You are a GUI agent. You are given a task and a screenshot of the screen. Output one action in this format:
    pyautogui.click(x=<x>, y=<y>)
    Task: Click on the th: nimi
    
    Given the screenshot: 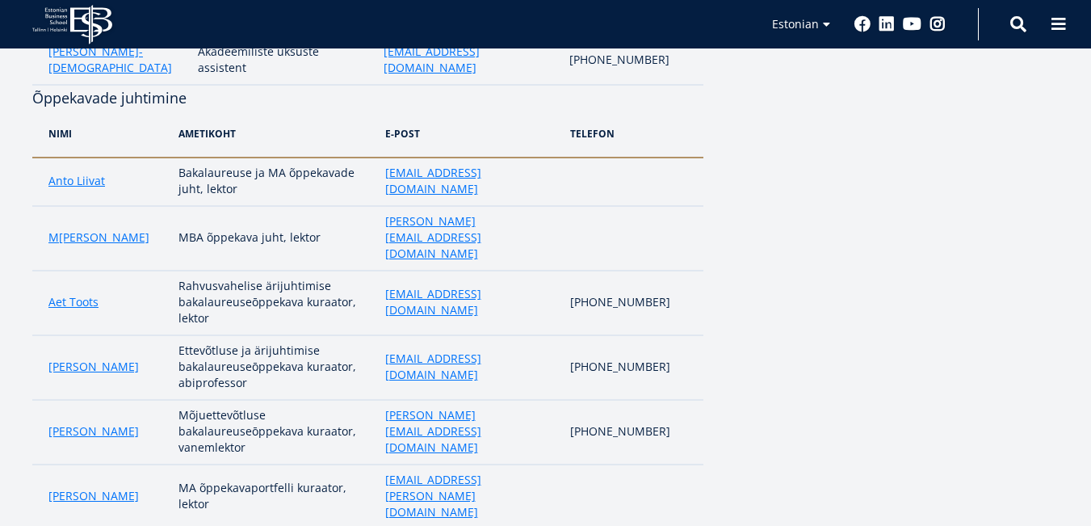 What is the action you would take?
    pyautogui.click(x=101, y=133)
    